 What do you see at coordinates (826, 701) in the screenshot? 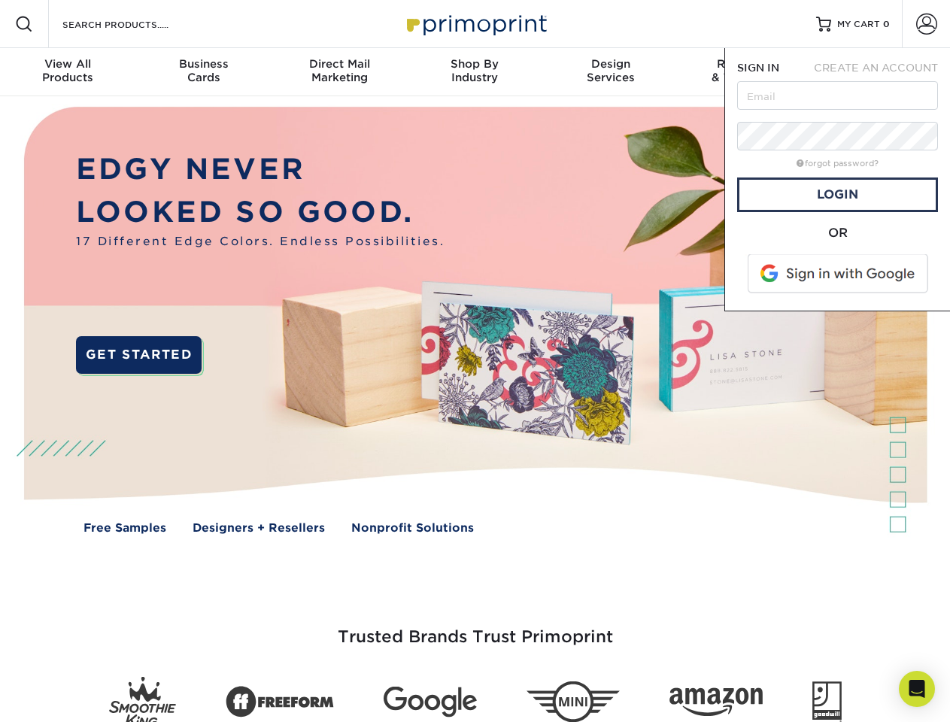
I see `img: Goodwill` at bounding box center [826, 701].